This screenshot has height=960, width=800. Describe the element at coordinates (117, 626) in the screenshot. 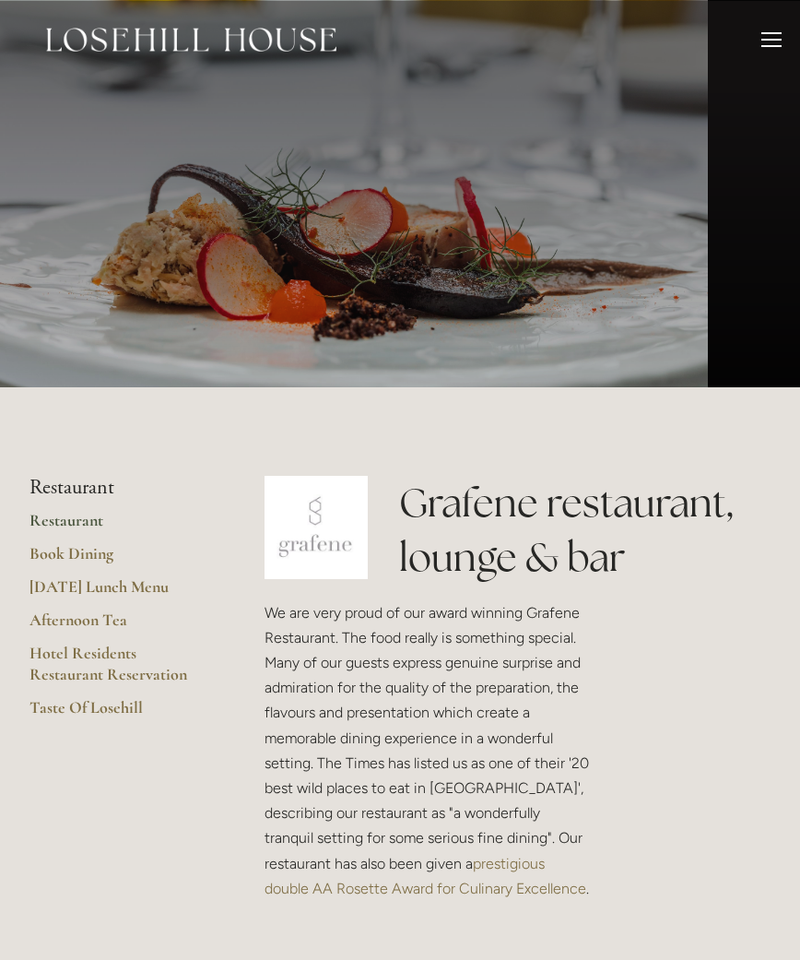

I see `a: Afternoon Tea` at that location.